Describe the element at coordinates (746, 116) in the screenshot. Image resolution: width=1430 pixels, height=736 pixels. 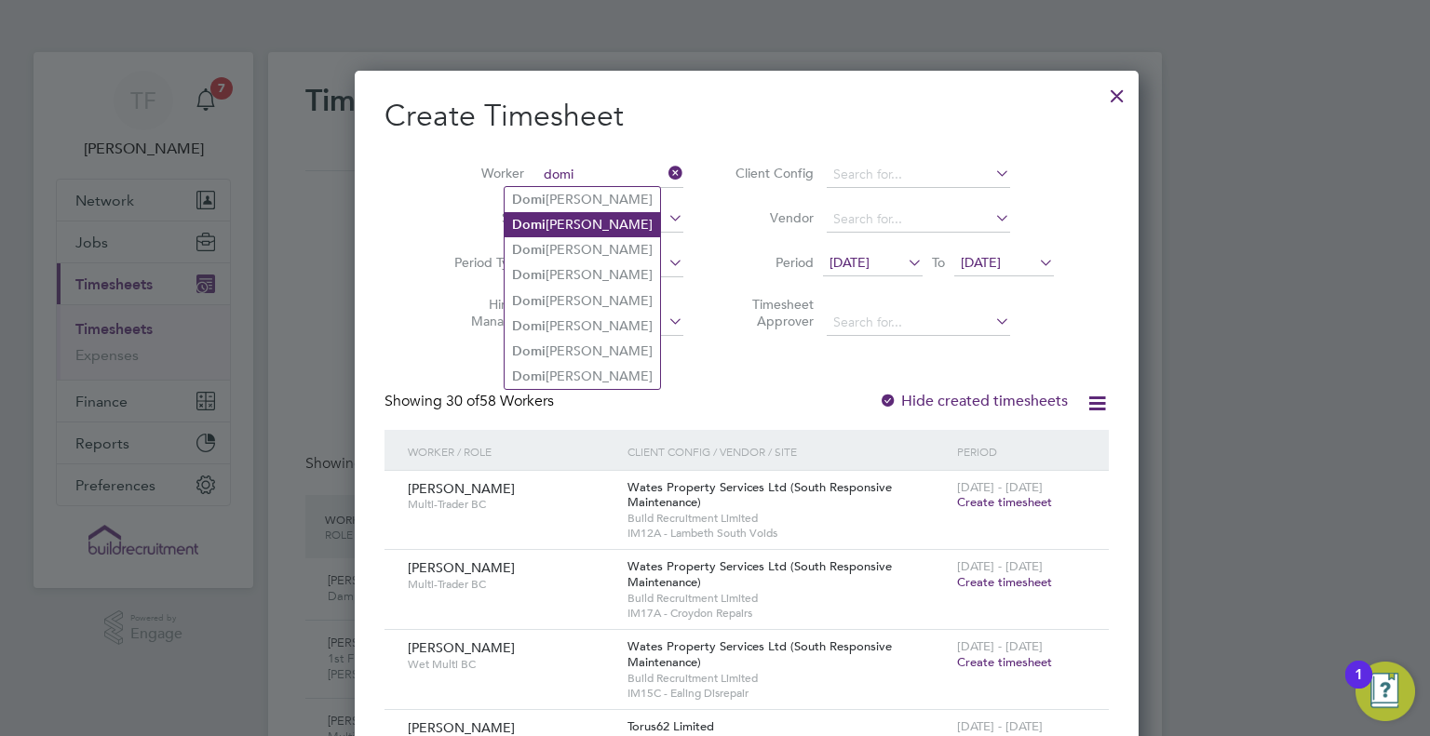
I see `h2: Create Timesheet` at that location.